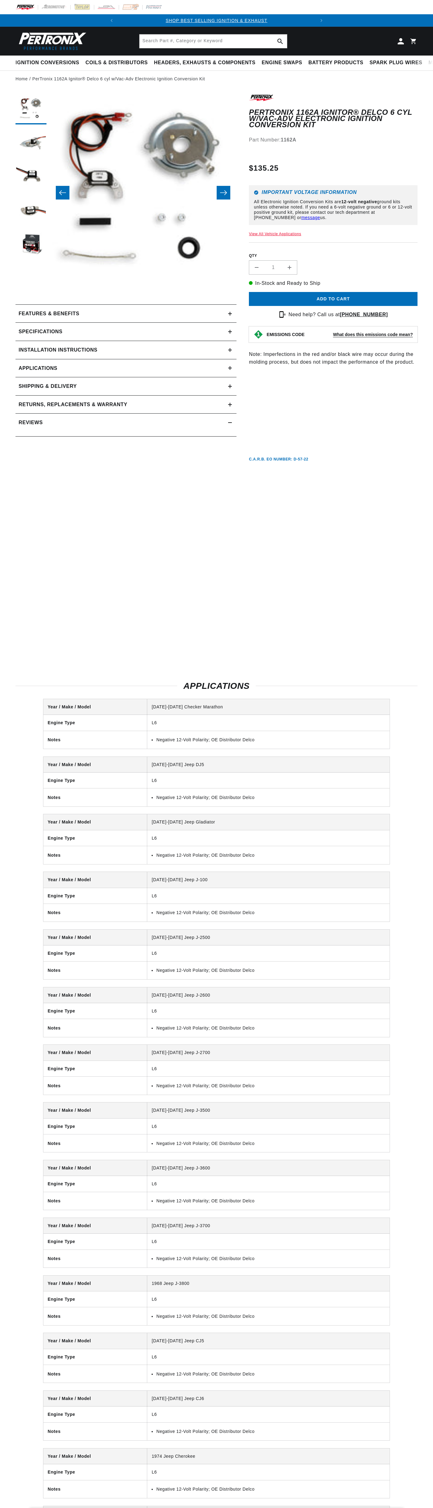  What do you see at coordinates (334, 299) in the screenshot?
I see `button: Add to cart` at bounding box center [334, 299].